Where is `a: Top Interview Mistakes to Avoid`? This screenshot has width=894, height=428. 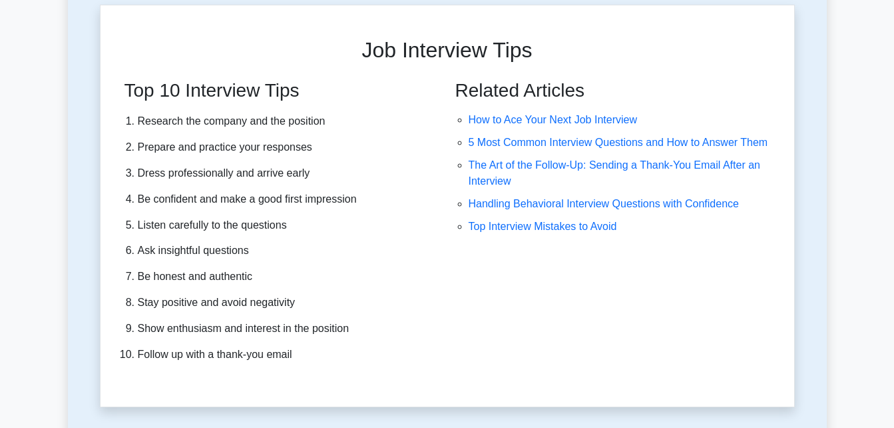
a: Top Interview Mistakes to Avoid is located at coordinates (543, 226).